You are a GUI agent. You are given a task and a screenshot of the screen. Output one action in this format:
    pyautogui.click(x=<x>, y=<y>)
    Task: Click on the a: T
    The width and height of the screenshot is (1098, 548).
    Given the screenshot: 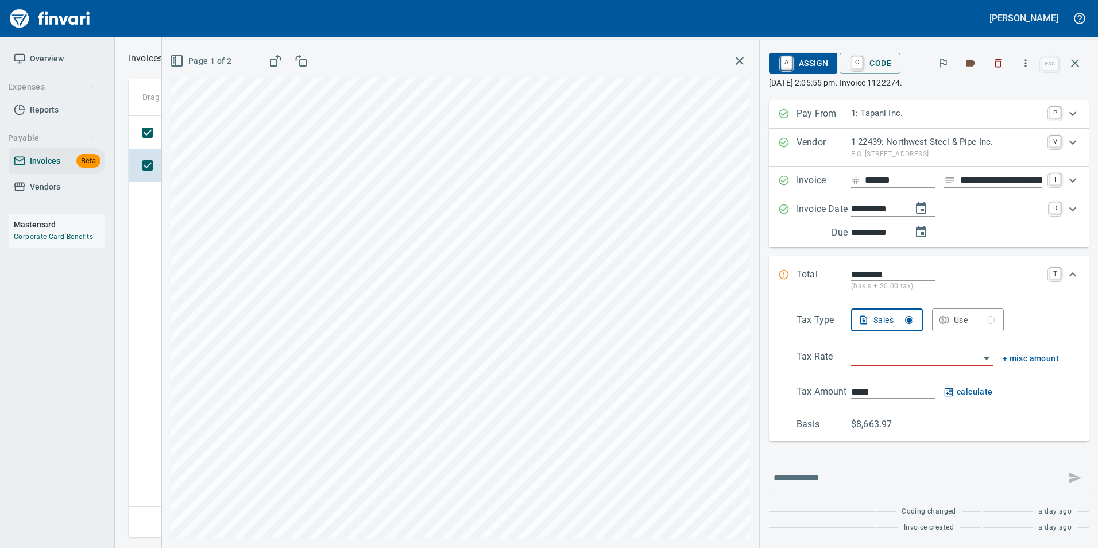 What is the action you would take?
    pyautogui.click(x=1055, y=273)
    